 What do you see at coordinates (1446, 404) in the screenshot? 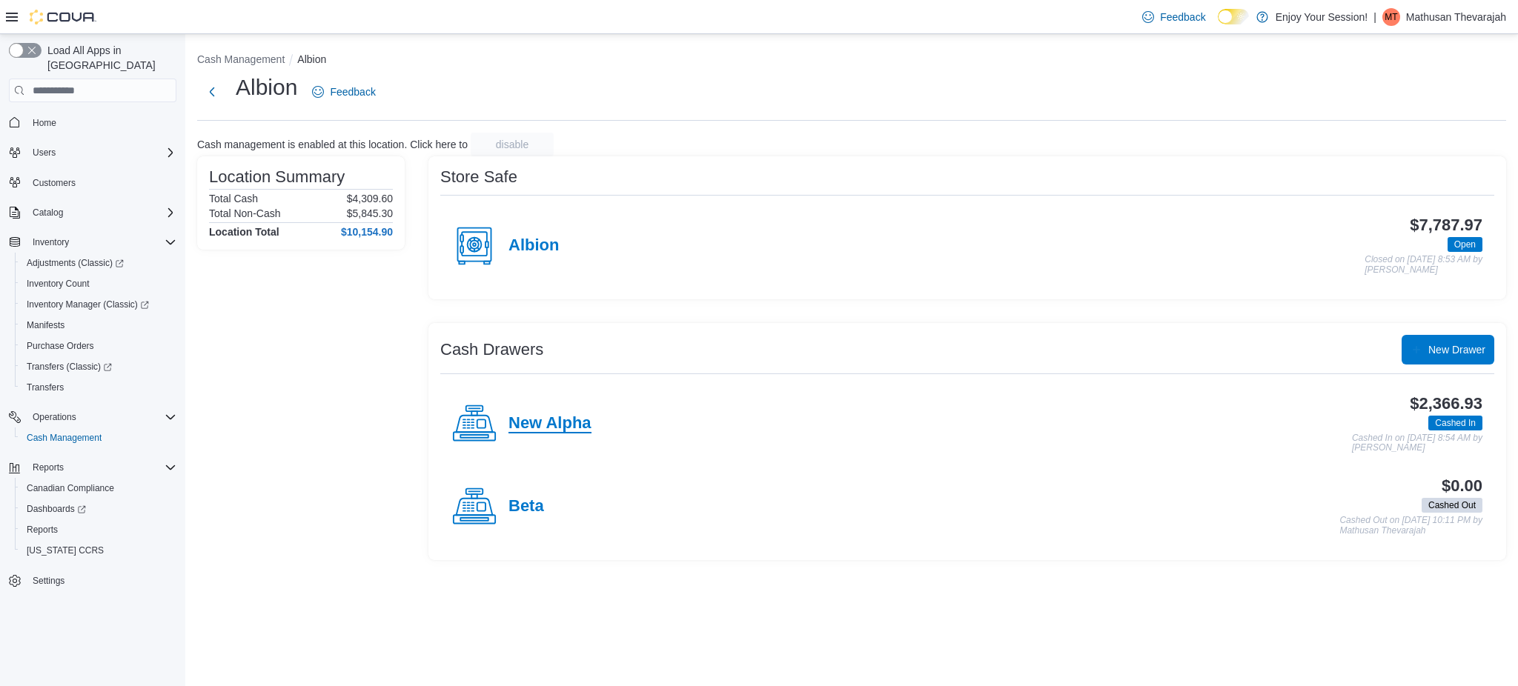
I see `h3: $2,366.93` at bounding box center [1446, 404].